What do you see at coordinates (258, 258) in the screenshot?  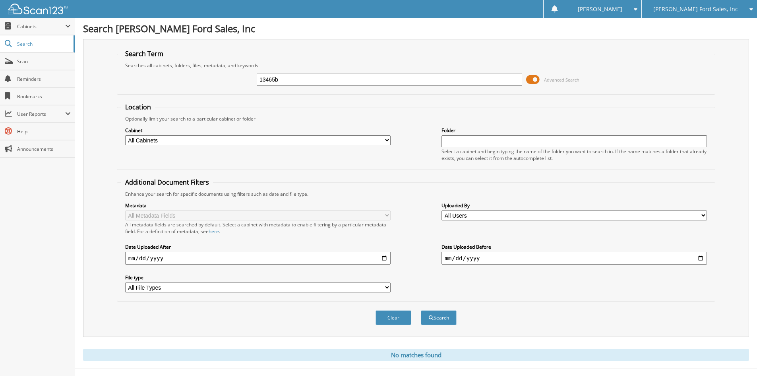 I see `input: start` at bounding box center [258, 258].